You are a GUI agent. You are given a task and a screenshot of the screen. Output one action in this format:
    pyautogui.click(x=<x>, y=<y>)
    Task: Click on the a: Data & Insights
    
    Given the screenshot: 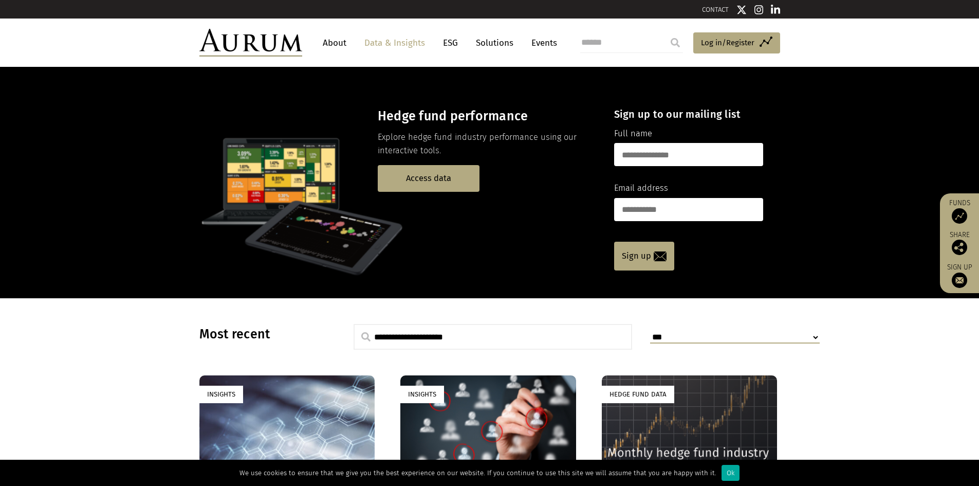 What is the action you would take?
    pyautogui.click(x=395, y=43)
    